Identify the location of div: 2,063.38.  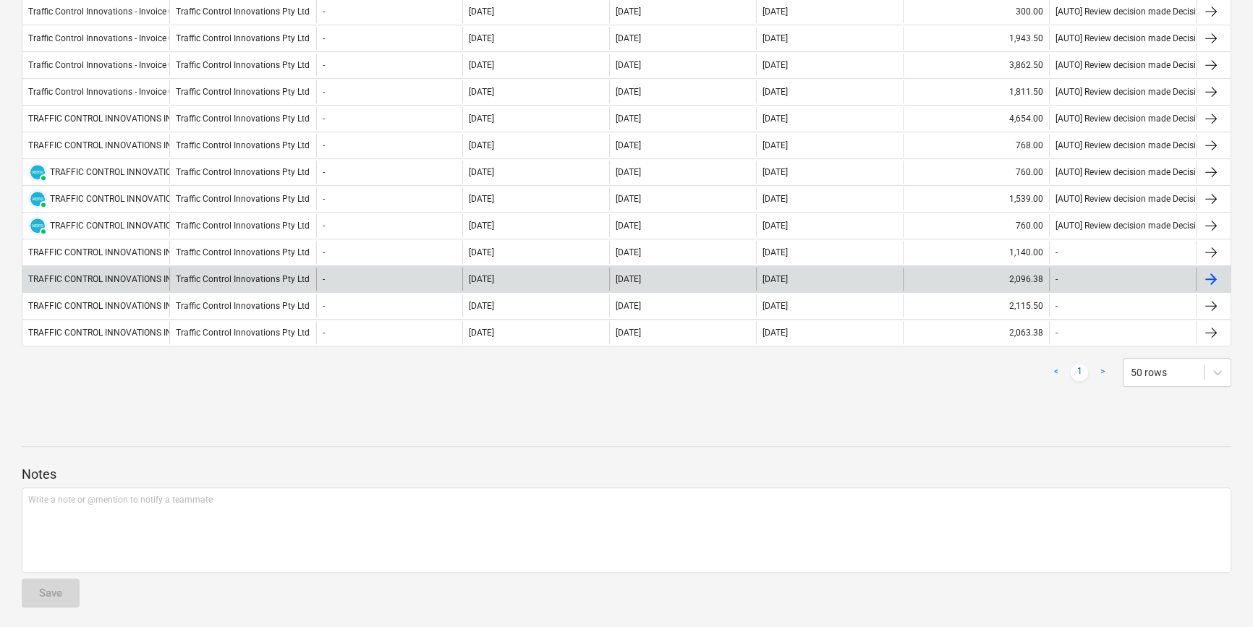
(976, 333).